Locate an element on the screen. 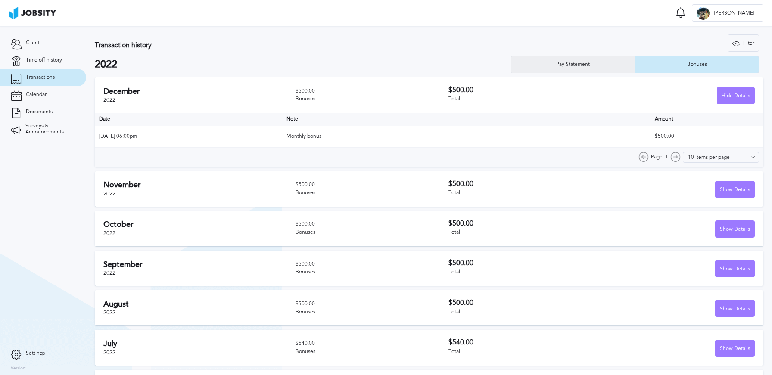 The width and height of the screenshot is (772, 375). label: Version: is located at coordinates (19, 369).